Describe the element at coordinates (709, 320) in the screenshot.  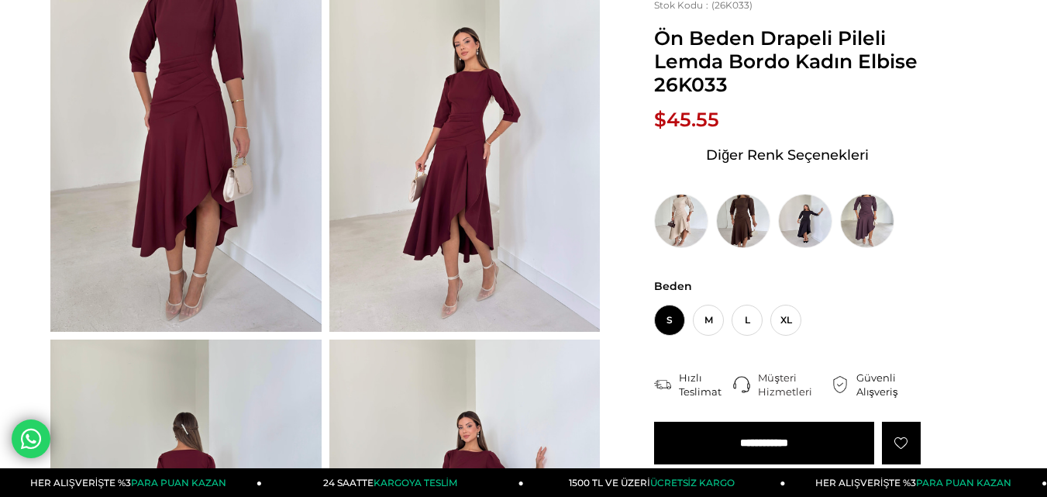
I see `span: M` at that location.